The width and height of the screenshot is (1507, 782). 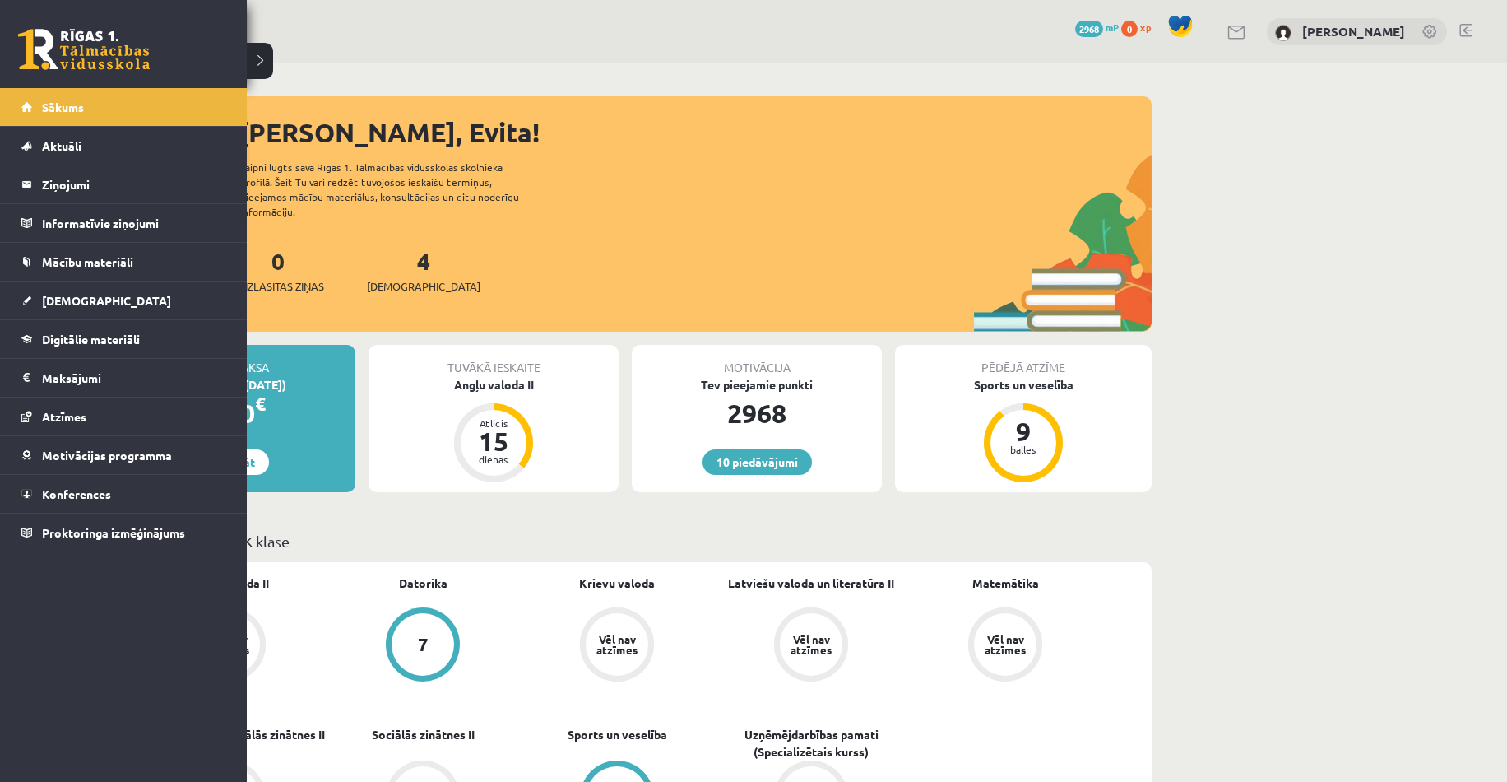 I want to click on a: Sociālās zinātnes II, so click(x=423, y=734).